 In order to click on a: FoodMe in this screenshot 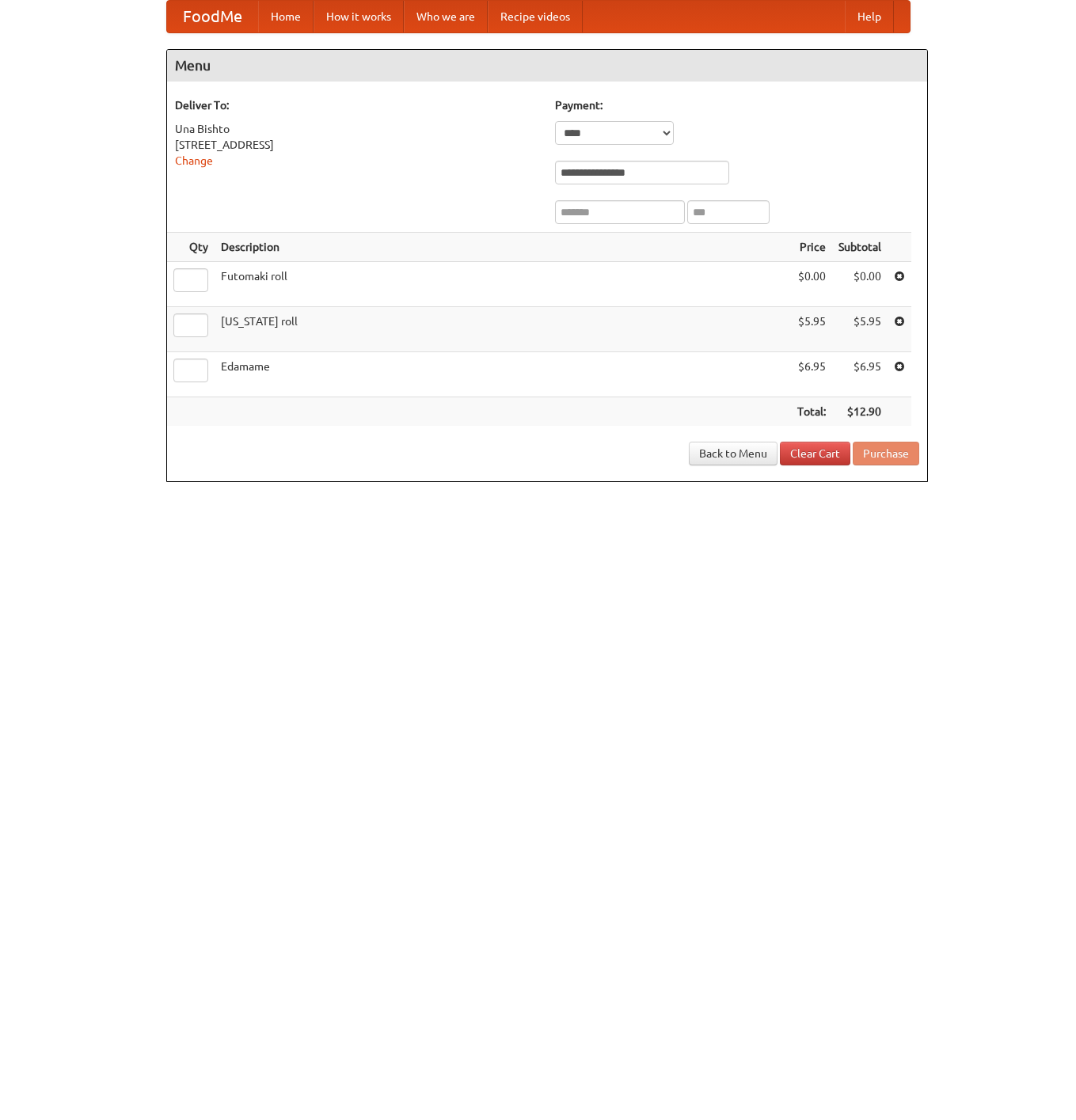, I will do `click(213, 16)`.